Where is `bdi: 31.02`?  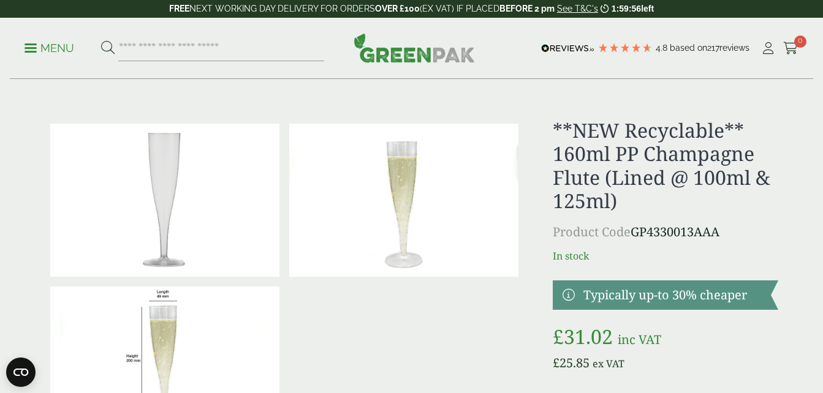
bdi: 31.02 is located at coordinates (583, 336).